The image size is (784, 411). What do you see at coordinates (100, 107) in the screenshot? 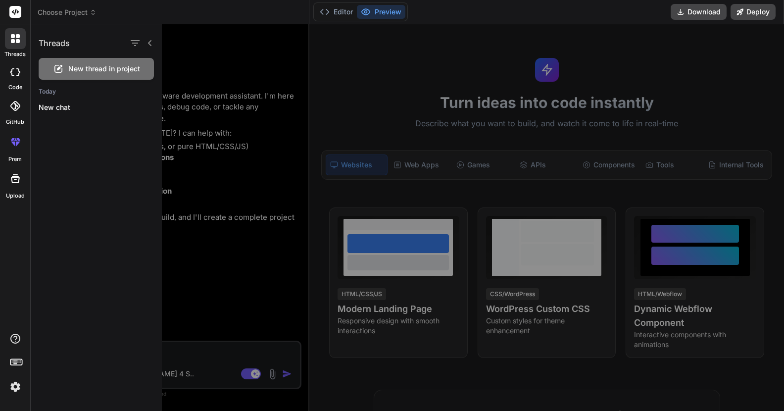
I see `p: New chat` at bounding box center [100, 107].